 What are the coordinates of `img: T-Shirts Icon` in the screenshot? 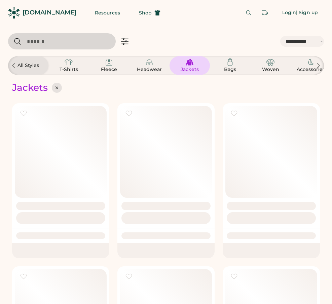 It's located at (69, 62).